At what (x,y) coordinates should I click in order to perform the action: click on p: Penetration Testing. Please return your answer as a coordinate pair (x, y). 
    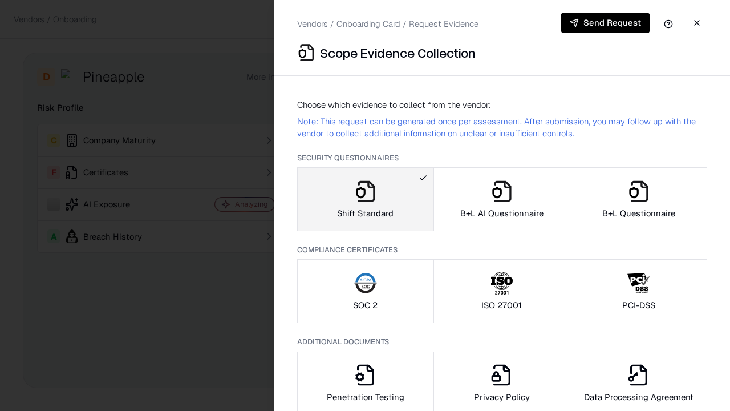
    Looking at the image, I should click on (365, 396).